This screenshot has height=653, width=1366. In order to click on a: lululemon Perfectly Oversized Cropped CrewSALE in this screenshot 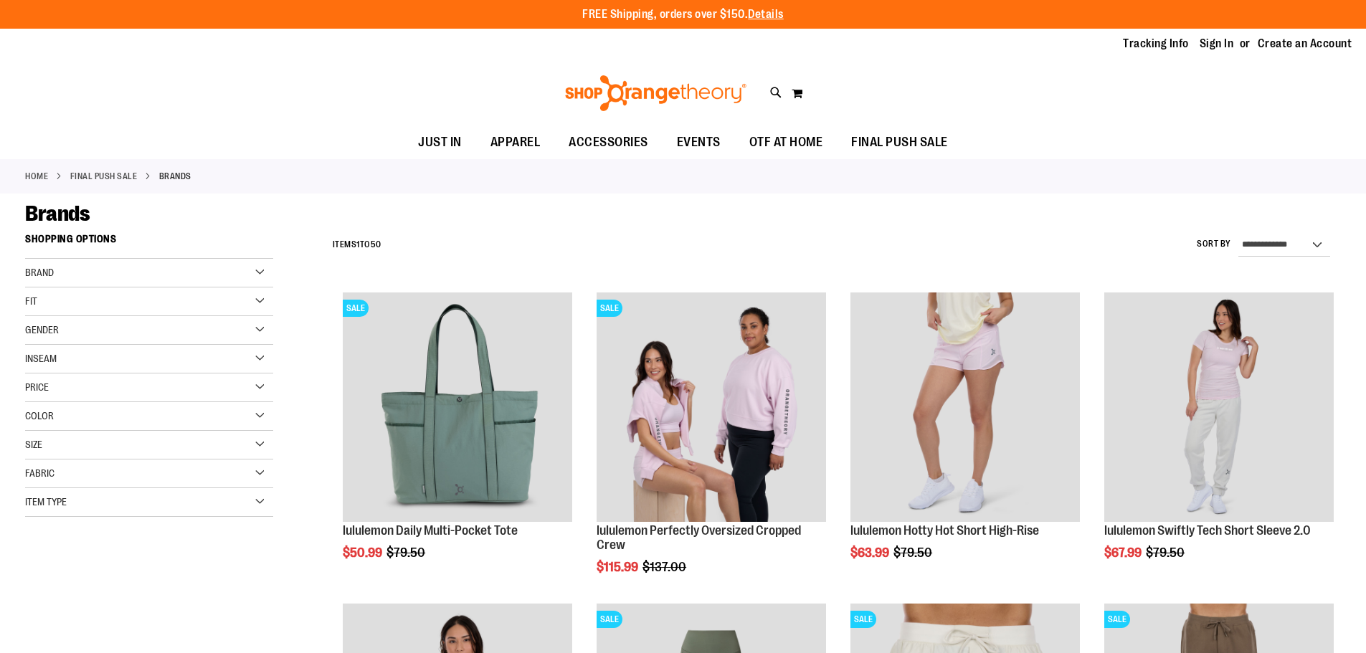, I will do `click(711, 408)`.